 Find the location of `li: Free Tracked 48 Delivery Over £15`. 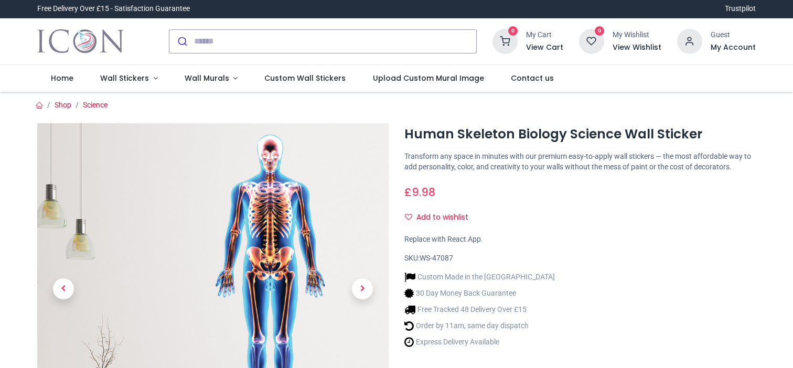

li: Free Tracked 48 Delivery Over £15 is located at coordinates (480, 310).